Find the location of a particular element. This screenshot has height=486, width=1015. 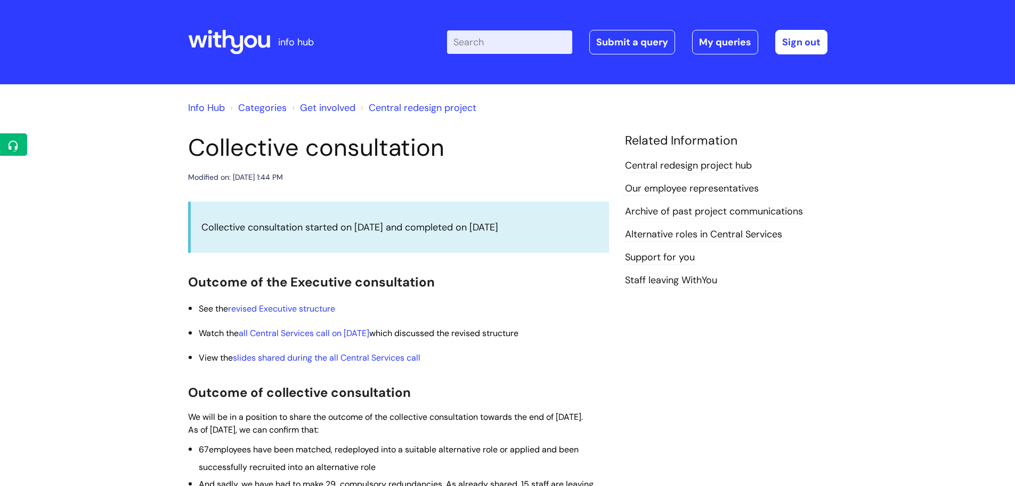

a: revised Executive structure is located at coordinates (281, 308).